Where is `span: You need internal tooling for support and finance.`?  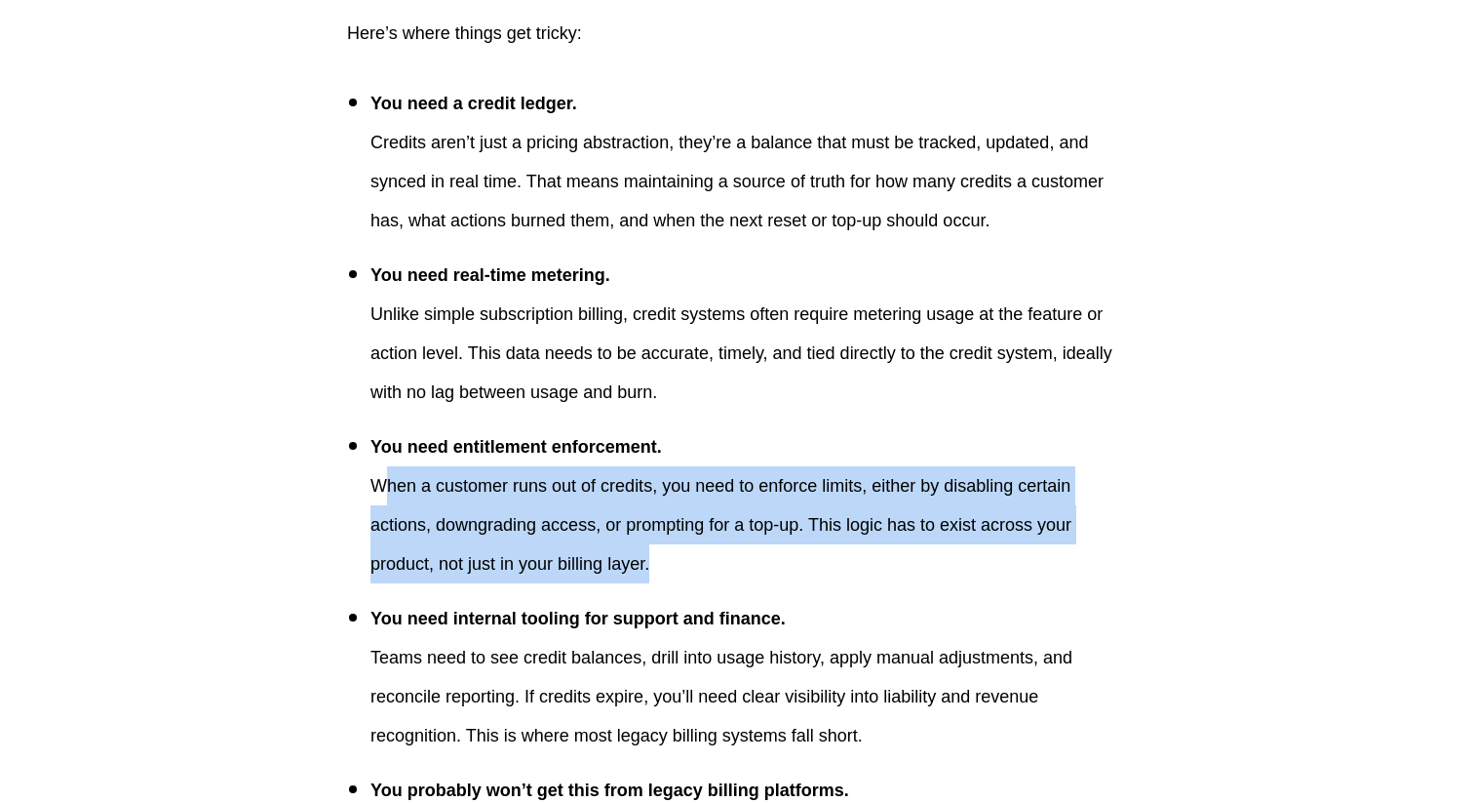 span: You need internal tooling for support and finance. is located at coordinates (578, 618).